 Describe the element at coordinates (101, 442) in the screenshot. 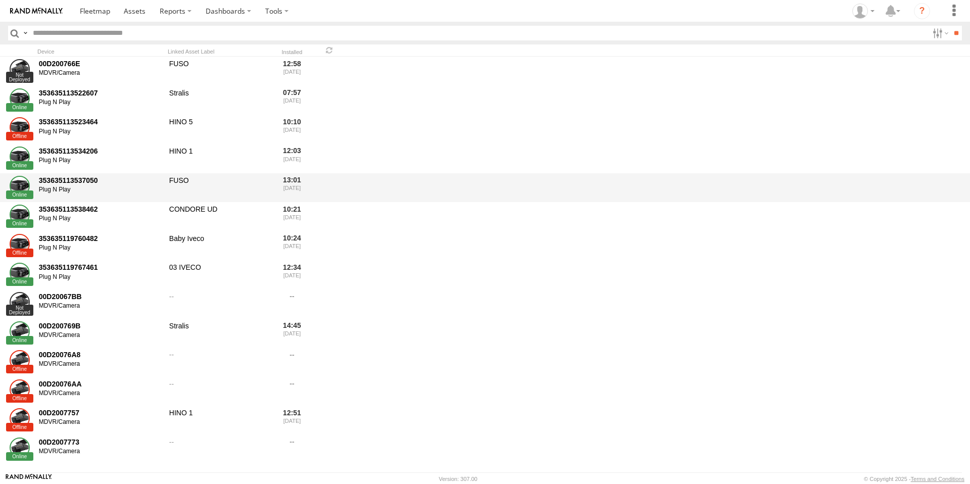

I see `div: 00D2007773` at that location.